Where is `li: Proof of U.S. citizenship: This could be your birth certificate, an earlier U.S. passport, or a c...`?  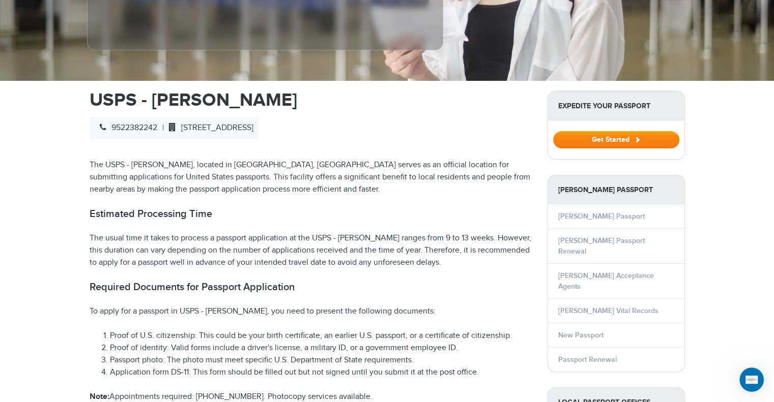 li: Proof of U.S. citizenship: This could be your birth certificate, an earlier U.S. passport, or a c... is located at coordinates (321, 336).